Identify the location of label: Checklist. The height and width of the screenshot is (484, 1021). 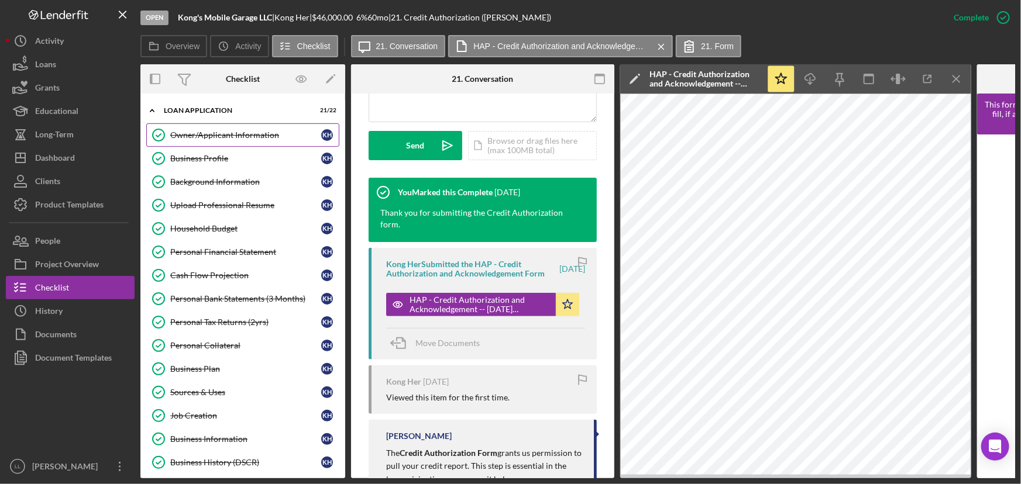
(314, 46).